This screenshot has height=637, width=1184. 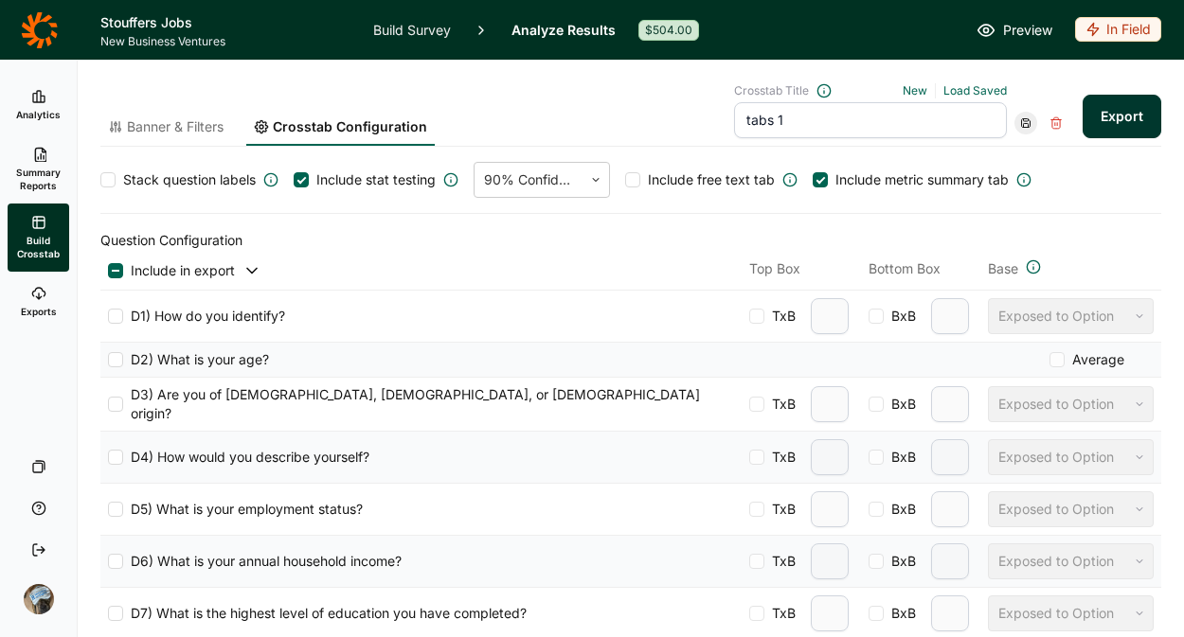 What do you see at coordinates (246, 457) in the screenshot?
I see `span: D4) How would you describe yourself?` at bounding box center [246, 457].